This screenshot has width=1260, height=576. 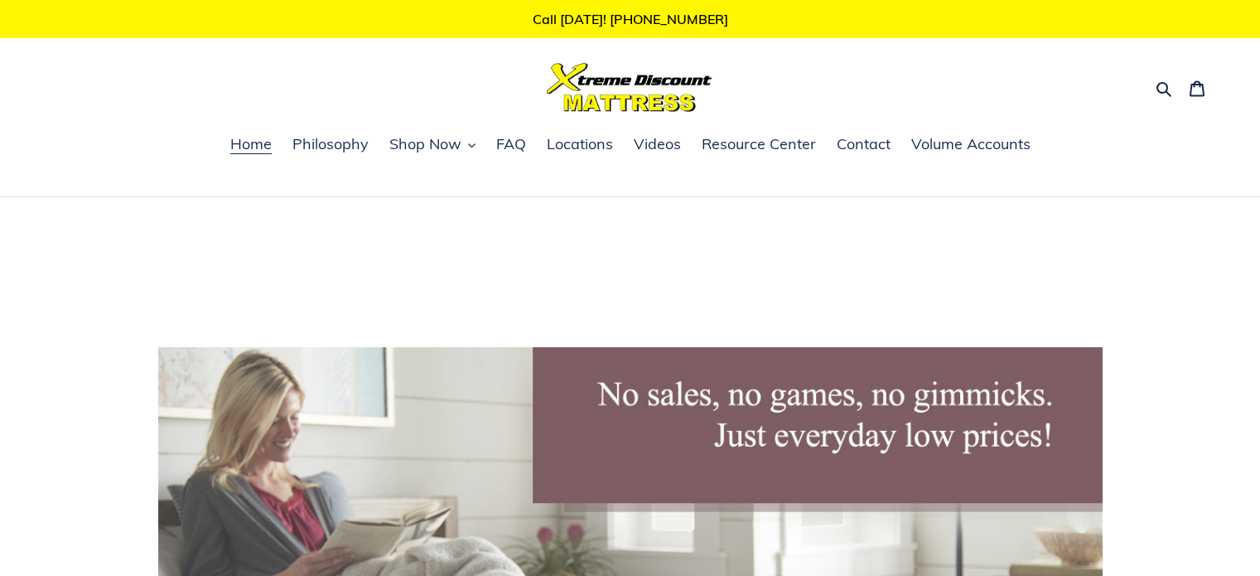 I want to click on a: Volume Accounts, so click(x=971, y=145).